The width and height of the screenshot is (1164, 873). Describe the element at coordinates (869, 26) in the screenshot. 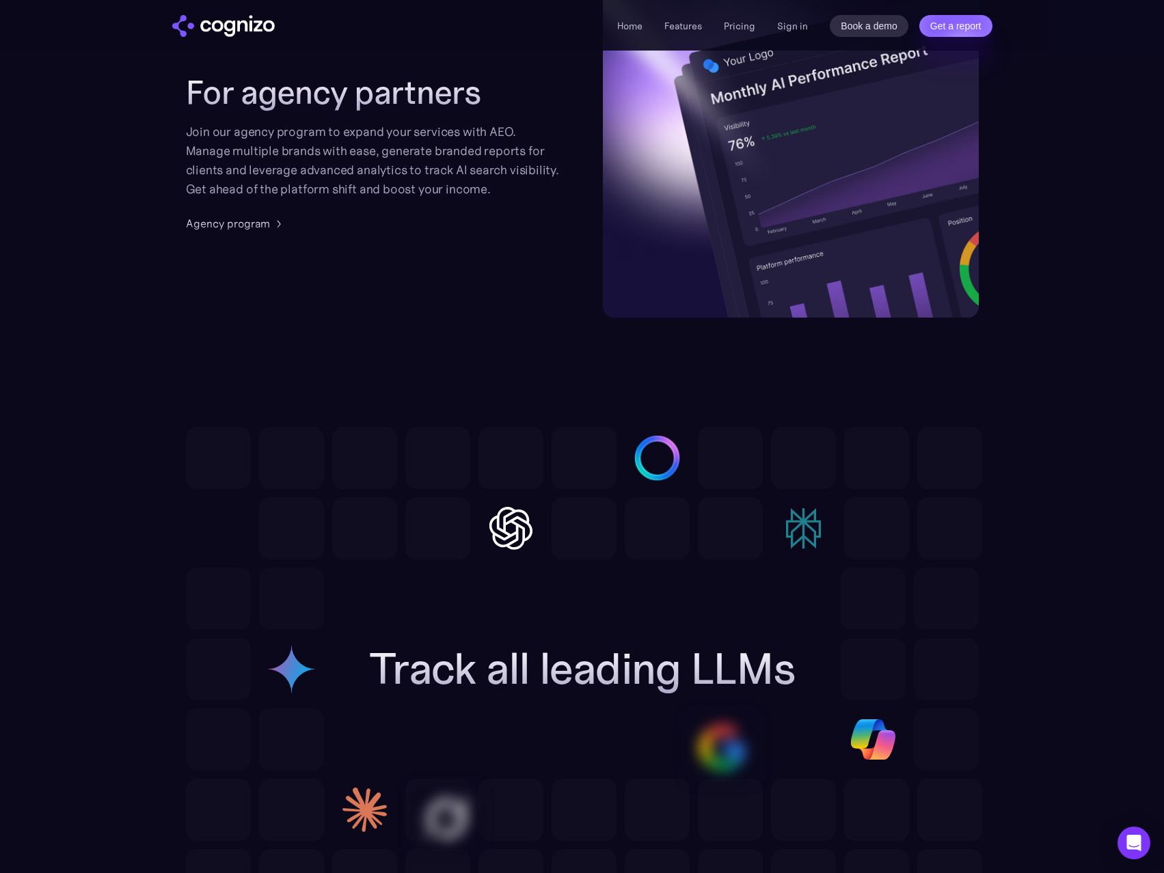

I see `a: Book a demo` at that location.